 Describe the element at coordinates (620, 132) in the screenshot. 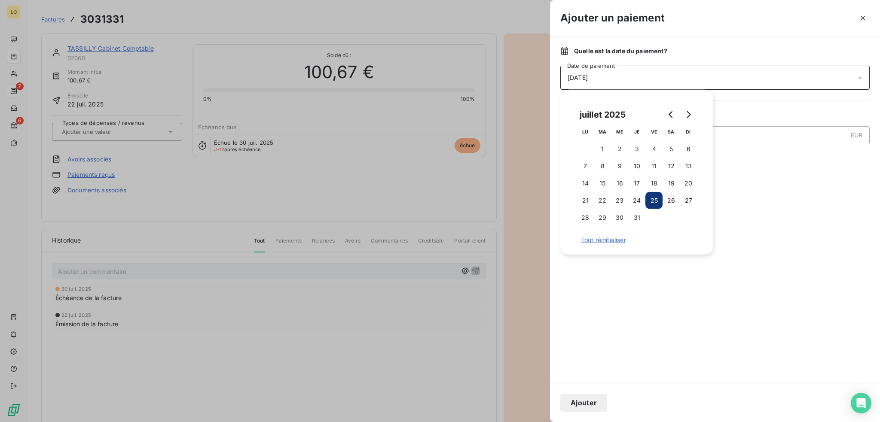

I see `th: mercredi` at that location.